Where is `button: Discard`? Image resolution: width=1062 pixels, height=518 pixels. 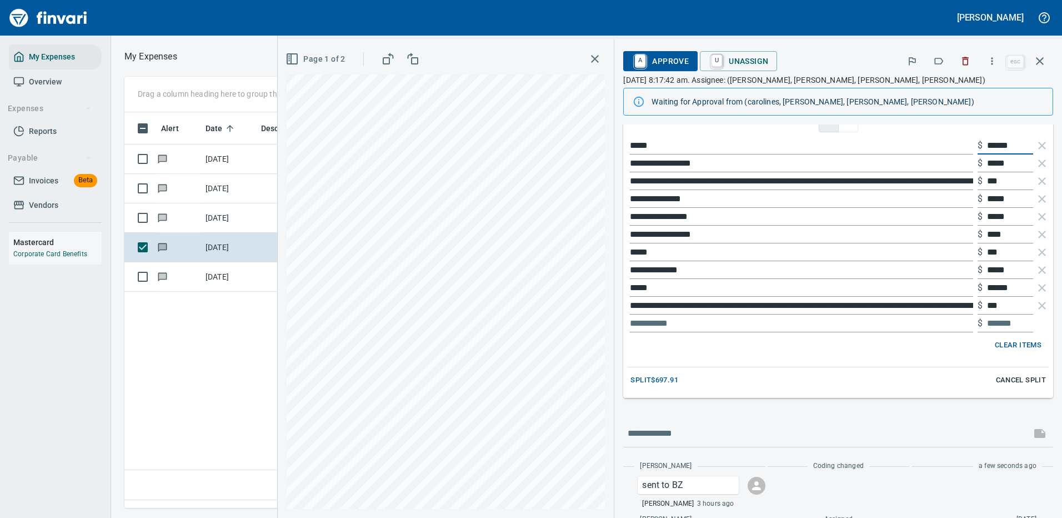
button: Discard is located at coordinates (965, 61).